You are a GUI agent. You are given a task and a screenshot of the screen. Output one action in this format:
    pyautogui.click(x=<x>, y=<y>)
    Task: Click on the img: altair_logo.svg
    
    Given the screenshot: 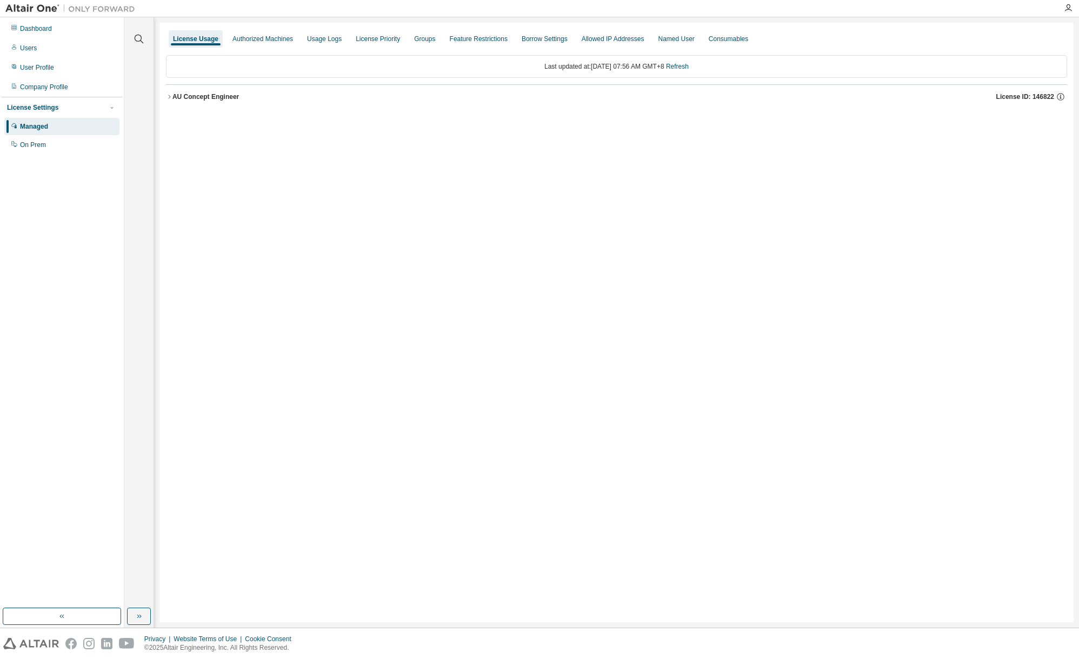 What is the action you would take?
    pyautogui.click(x=31, y=643)
    